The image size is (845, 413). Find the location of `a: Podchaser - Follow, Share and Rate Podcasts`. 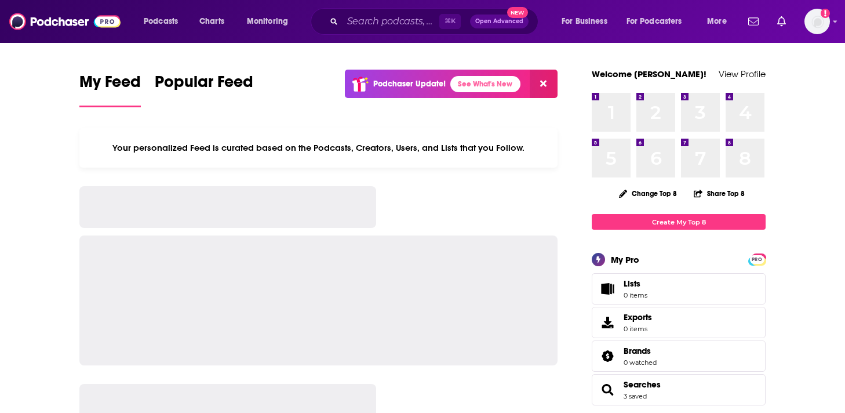

a: Podchaser - Follow, Share and Rate Podcasts is located at coordinates (65, 21).